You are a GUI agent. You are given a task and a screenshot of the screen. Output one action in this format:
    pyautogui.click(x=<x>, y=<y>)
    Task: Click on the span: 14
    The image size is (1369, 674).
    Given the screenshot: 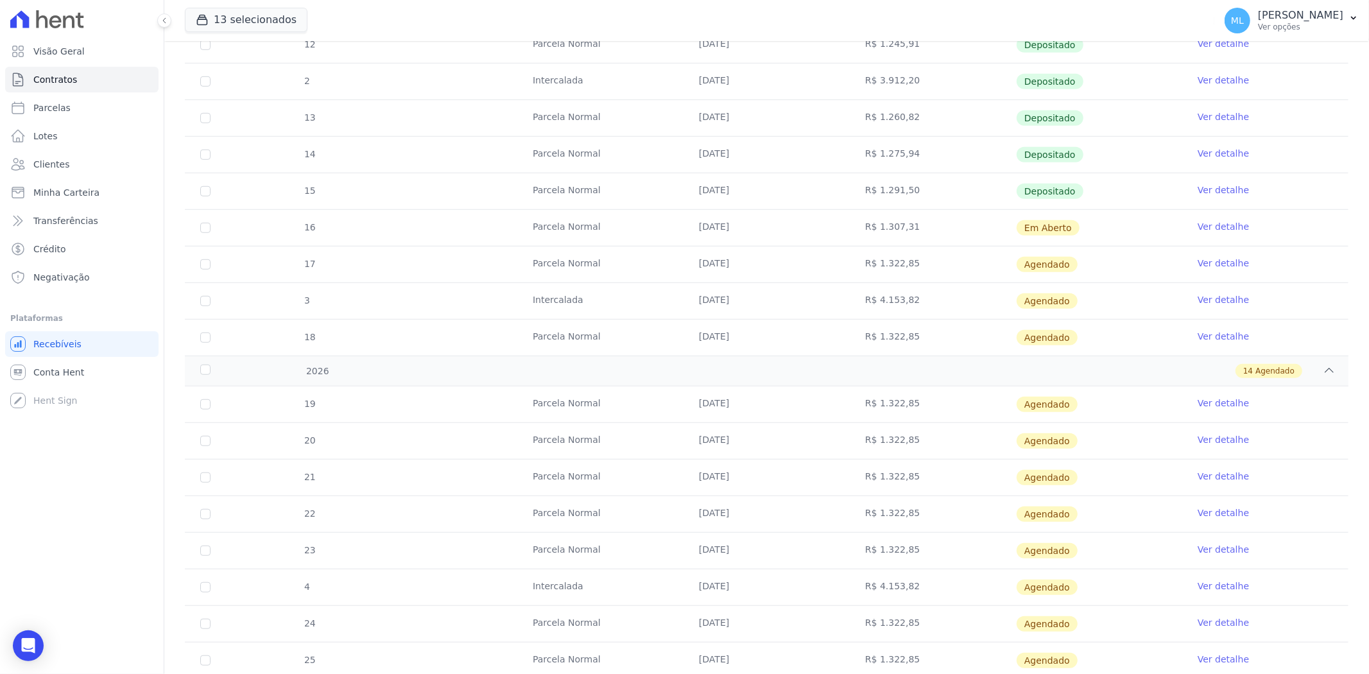 What is the action you would take?
    pyautogui.click(x=1248, y=371)
    